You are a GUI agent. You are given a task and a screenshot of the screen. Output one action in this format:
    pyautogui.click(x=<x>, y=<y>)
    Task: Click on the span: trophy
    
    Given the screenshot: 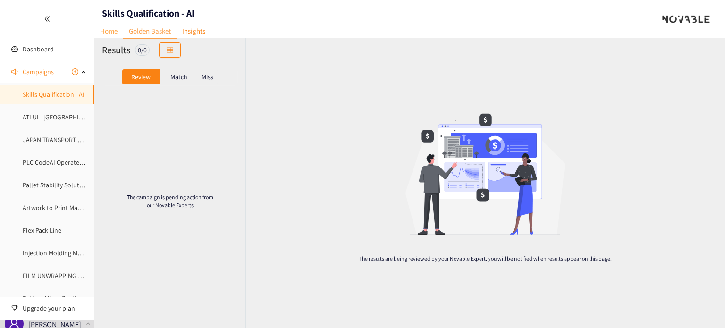 What is the action you would take?
    pyautogui.click(x=15, y=308)
    